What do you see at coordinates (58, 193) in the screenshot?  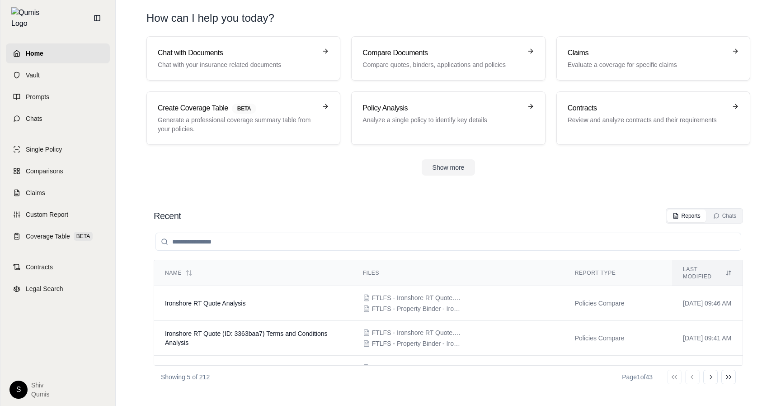 I see `a: Claims` at bounding box center [58, 193].